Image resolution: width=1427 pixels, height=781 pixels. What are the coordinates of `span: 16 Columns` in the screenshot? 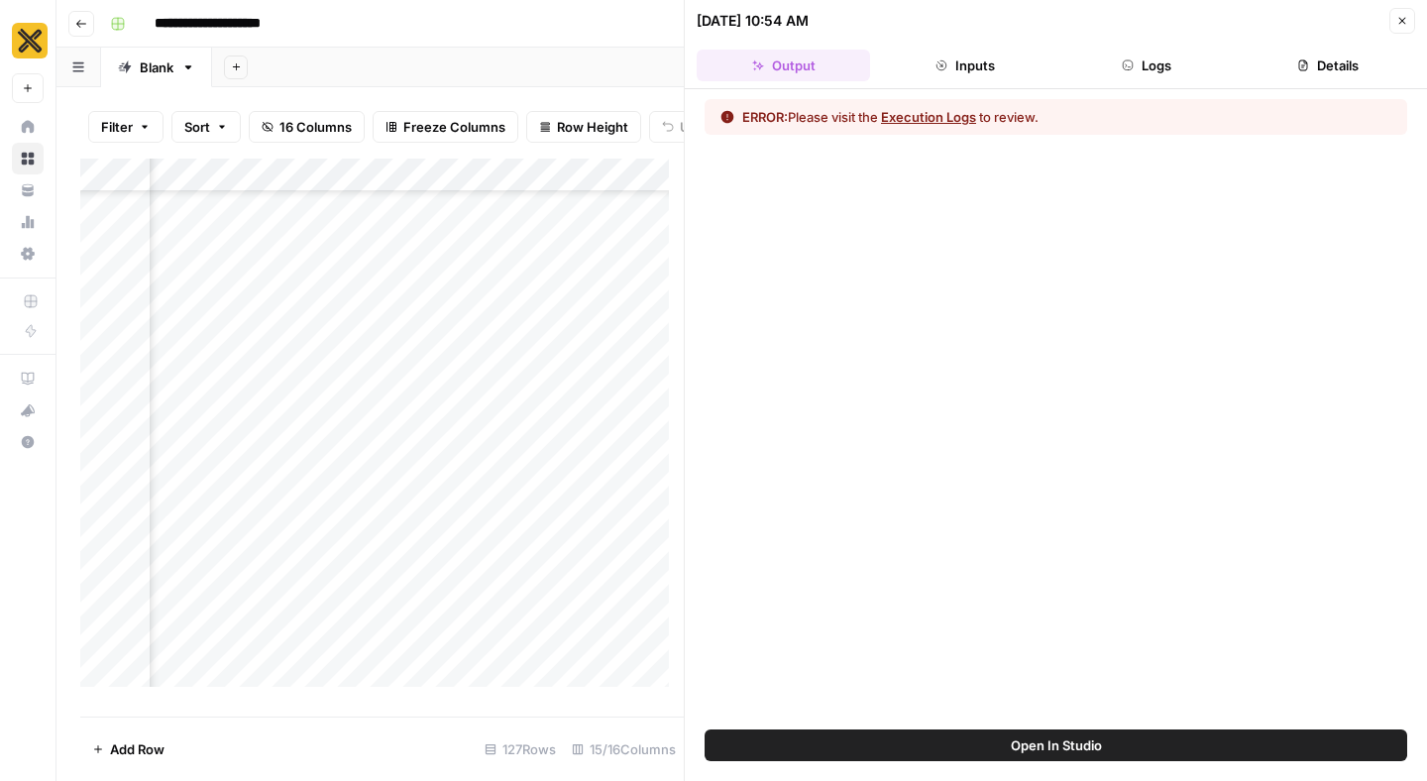 It's located at (315, 127).